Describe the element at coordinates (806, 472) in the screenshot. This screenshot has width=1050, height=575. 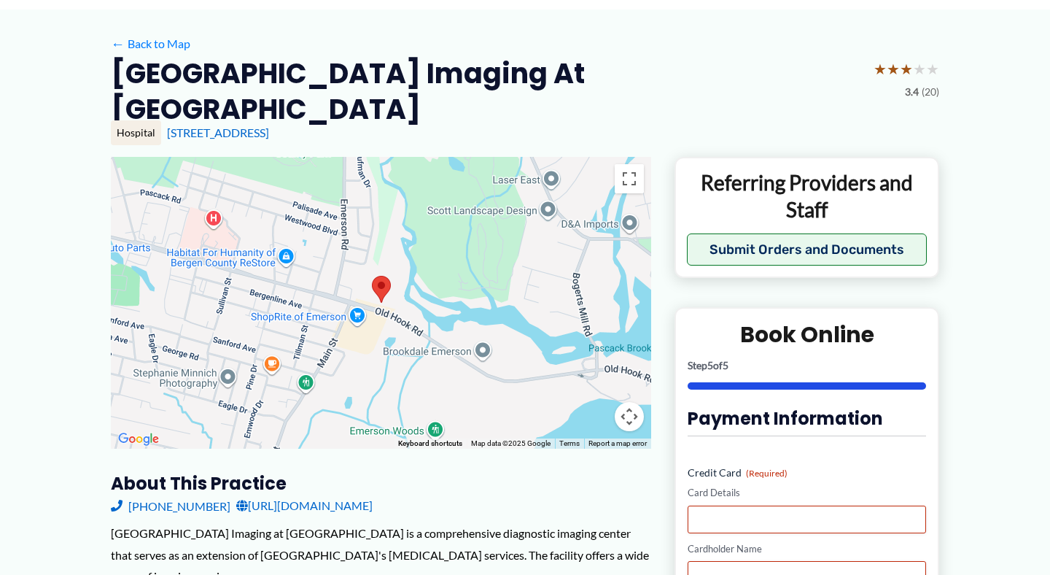
I see `label: Credit Card` at that location.